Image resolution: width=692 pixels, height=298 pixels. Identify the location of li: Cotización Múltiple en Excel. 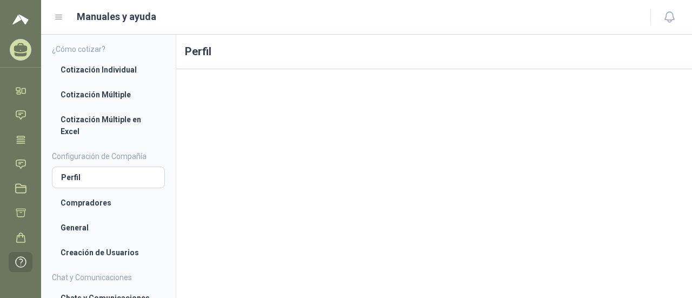
(108, 125).